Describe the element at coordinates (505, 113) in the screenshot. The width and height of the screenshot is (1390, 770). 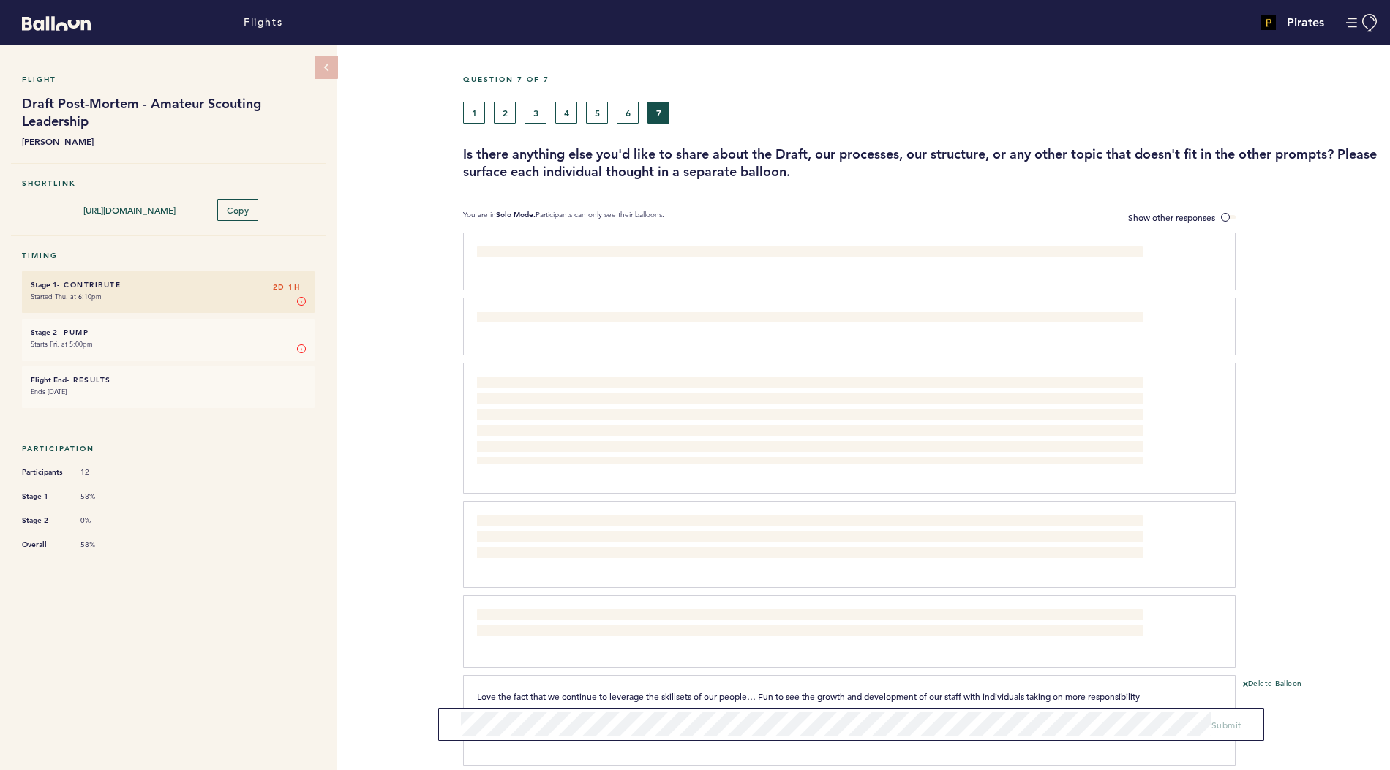
I see `button: 2` at that location.